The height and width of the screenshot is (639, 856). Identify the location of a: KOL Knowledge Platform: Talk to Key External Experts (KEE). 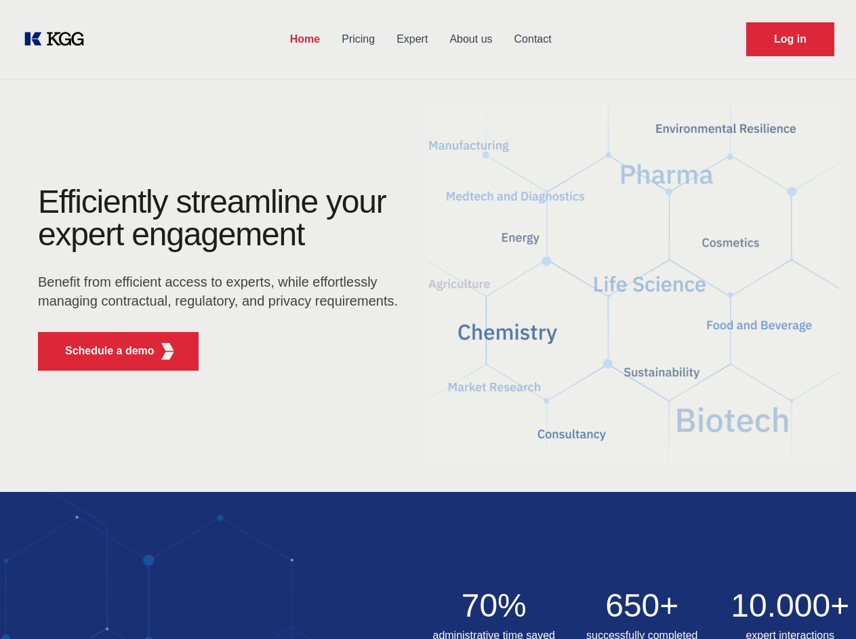
(58, 39).